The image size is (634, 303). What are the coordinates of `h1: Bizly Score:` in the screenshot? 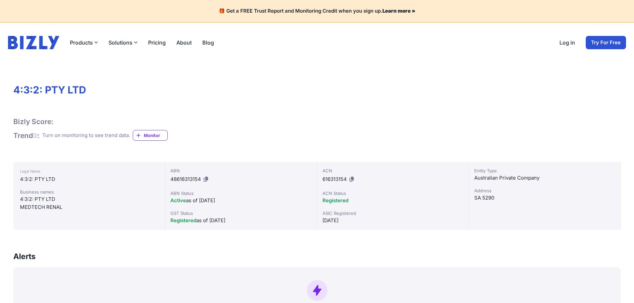 It's located at (33, 121).